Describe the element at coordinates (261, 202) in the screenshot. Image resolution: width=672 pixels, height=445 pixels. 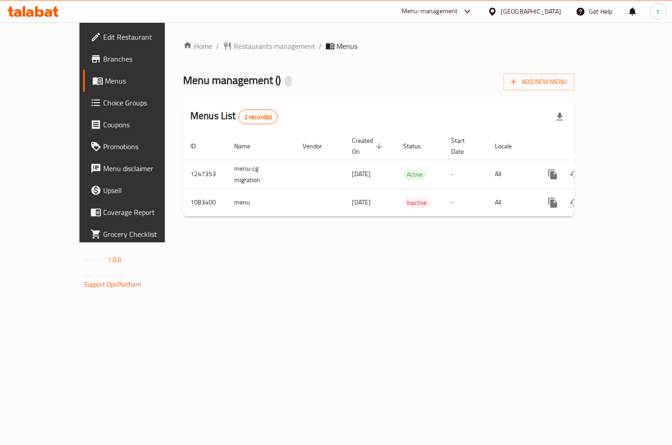
I see `td: menu` at that location.